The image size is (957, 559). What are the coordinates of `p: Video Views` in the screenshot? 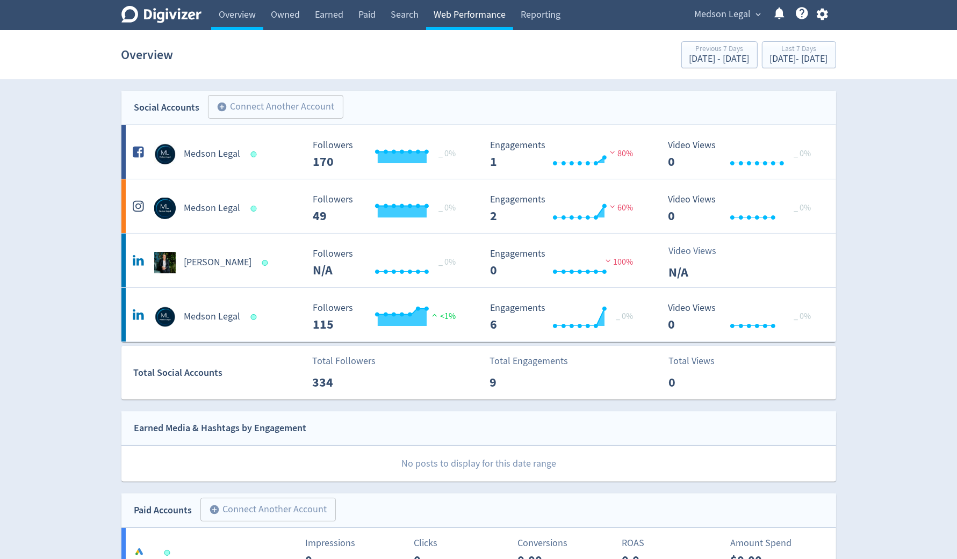 It's located at (699, 251).